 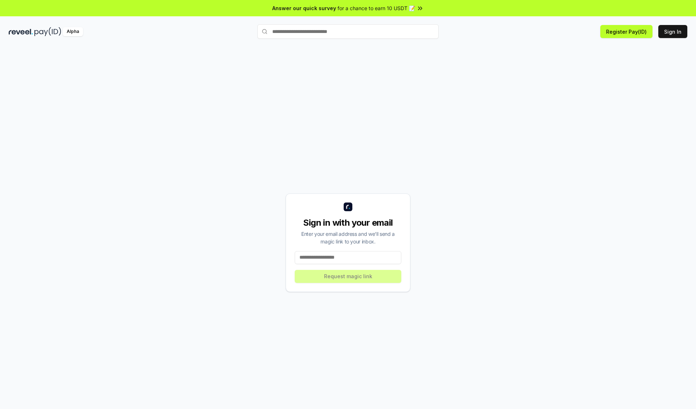 I want to click on button: Register Pay(ID), so click(x=626, y=32).